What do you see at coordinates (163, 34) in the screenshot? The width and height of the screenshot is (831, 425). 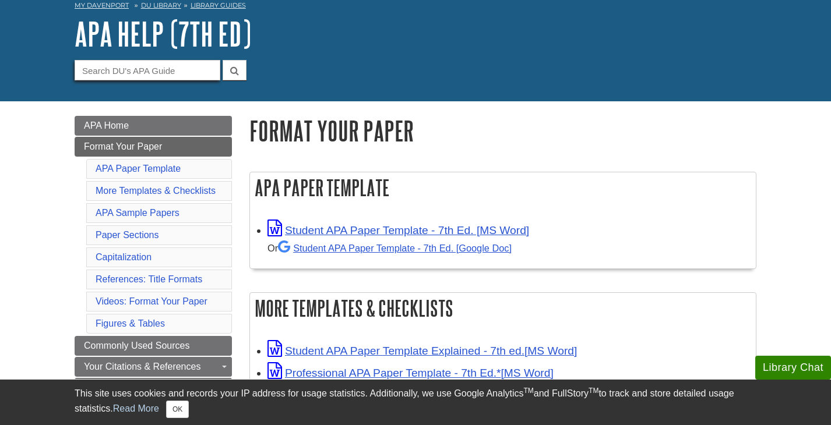 I see `a: APA Help (7th Ed)` at bounding box center [163, 34].